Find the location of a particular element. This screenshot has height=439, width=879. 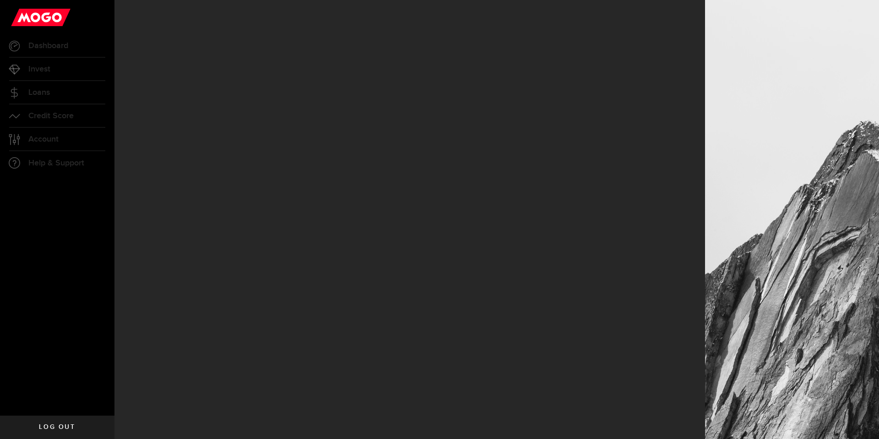

span: Invest is located at coordinates (39, 69).